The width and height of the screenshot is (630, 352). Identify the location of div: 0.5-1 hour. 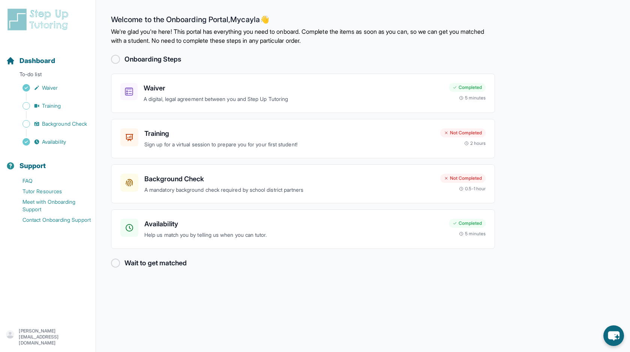
(472, 188).